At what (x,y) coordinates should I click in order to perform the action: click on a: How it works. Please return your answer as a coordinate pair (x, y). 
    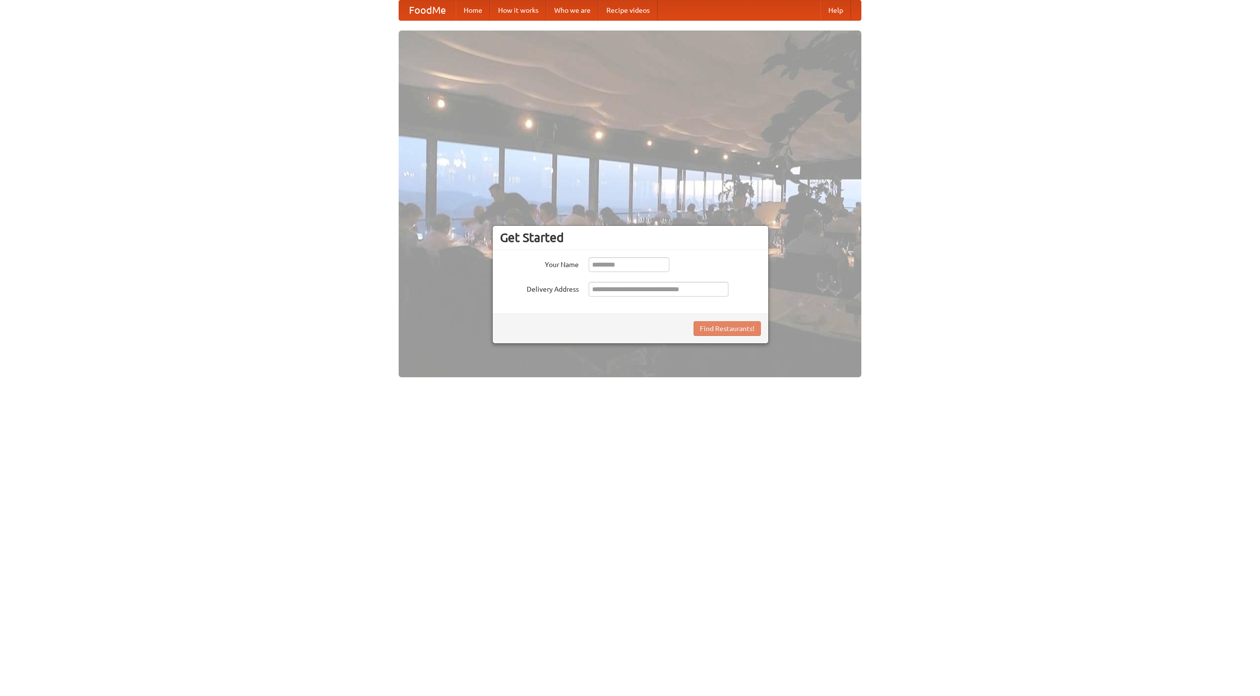
    Looking at the image, I should click on (518, 10).